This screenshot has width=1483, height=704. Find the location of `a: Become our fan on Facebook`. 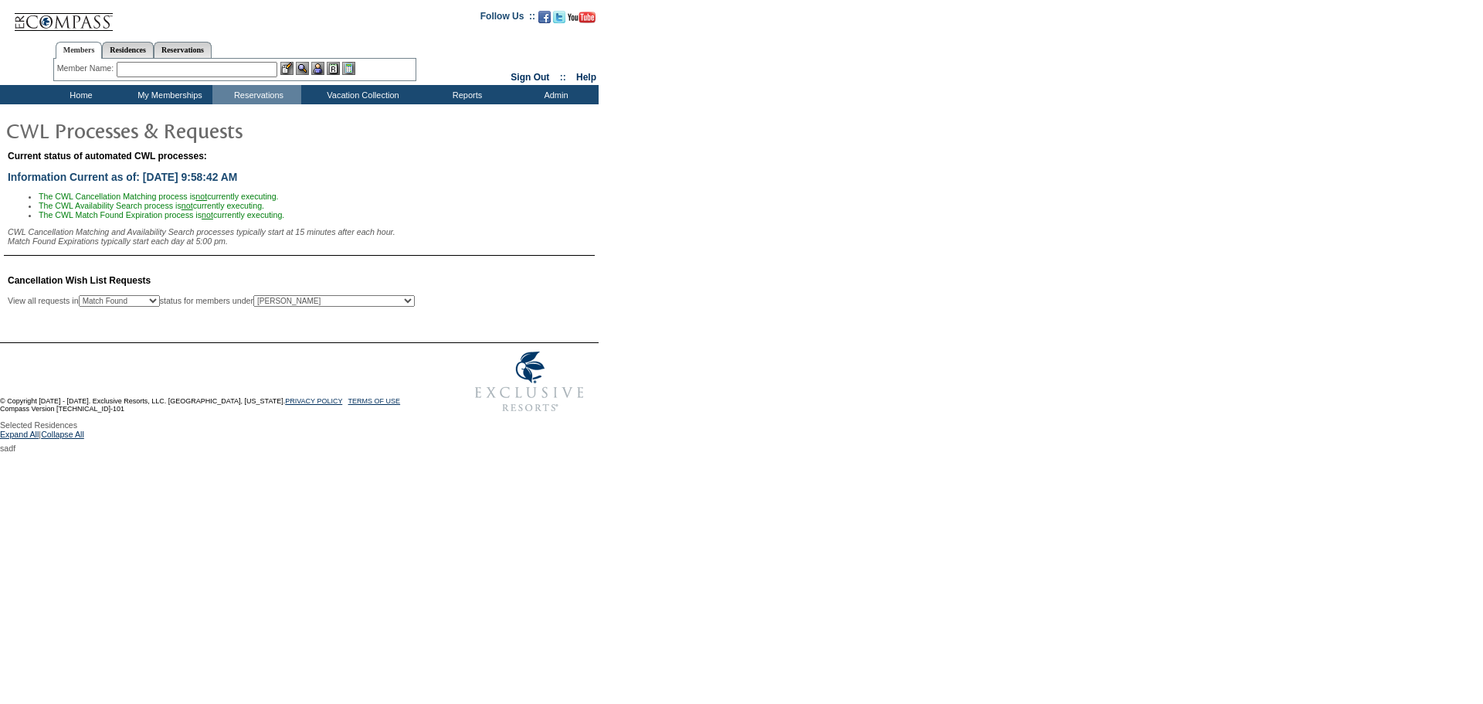

a: Become our fan on Facebook is located at coordinates (544, 20).